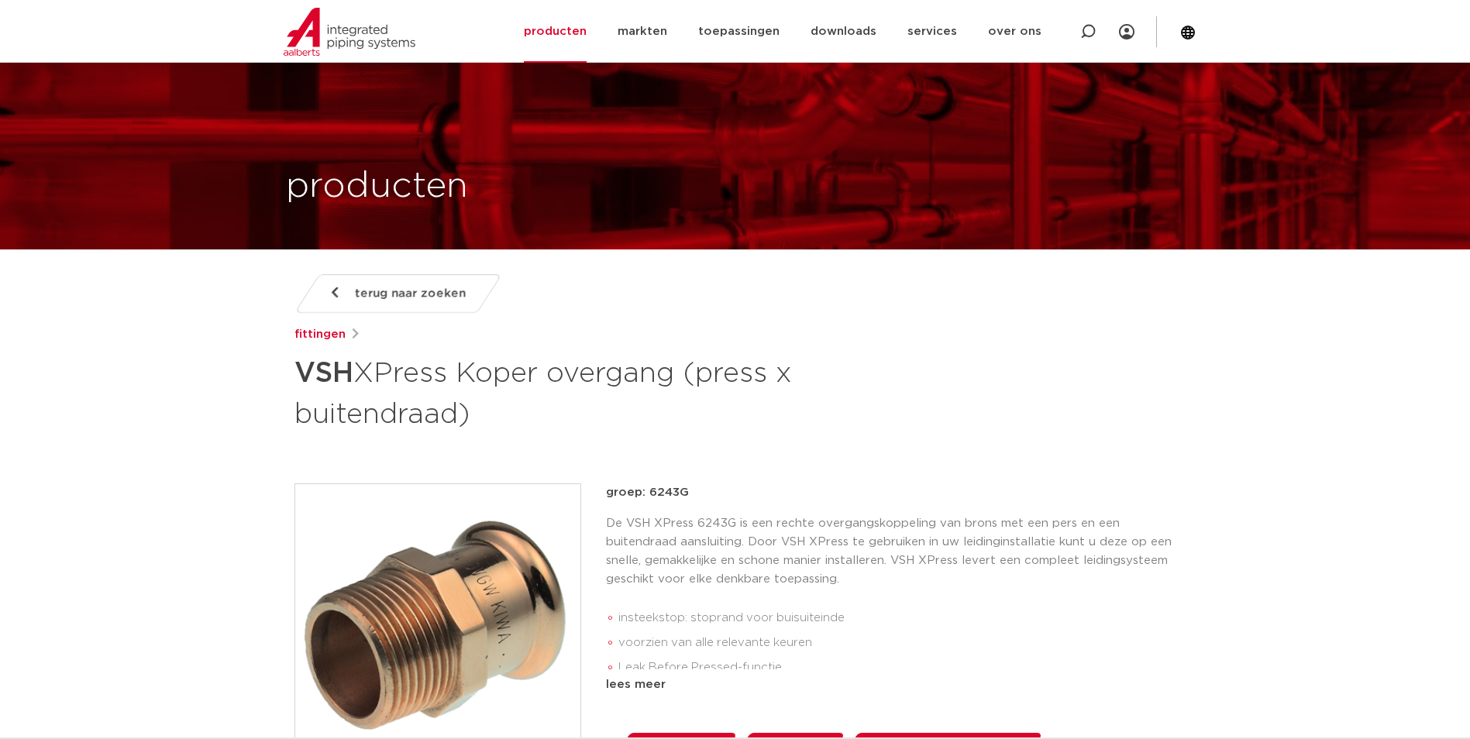  What do you see at coordinates (398, 294) in the screenshot?
I see `a: terug naar zoeken` at bounding box center [398, 294].